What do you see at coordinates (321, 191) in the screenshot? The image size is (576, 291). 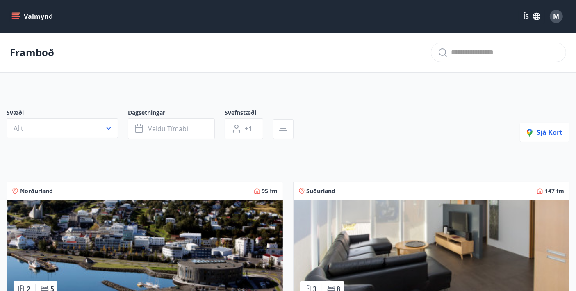 I see `span: Suðurland` at bounding box center [321, 191].